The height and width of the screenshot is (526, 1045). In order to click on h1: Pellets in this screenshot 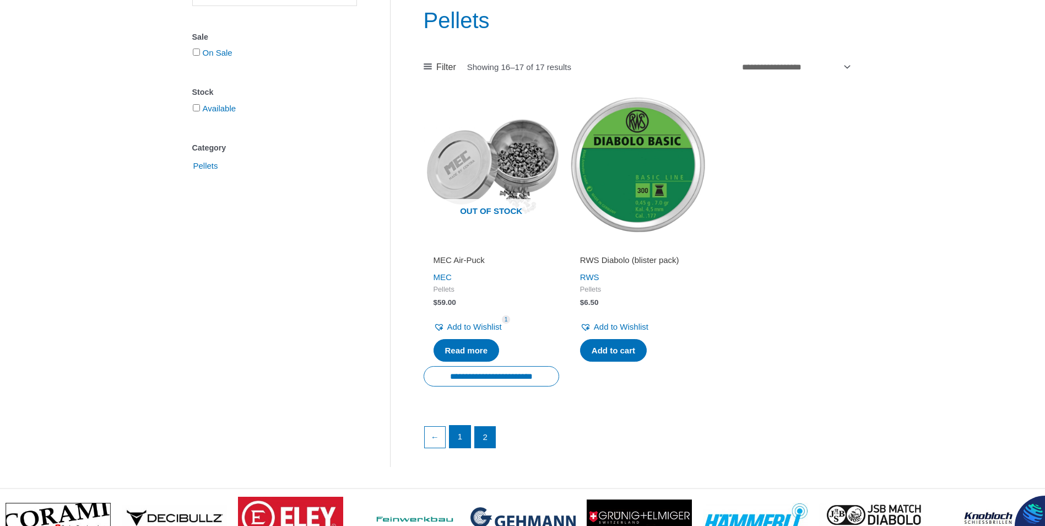, I will do `click(638, 20)`.